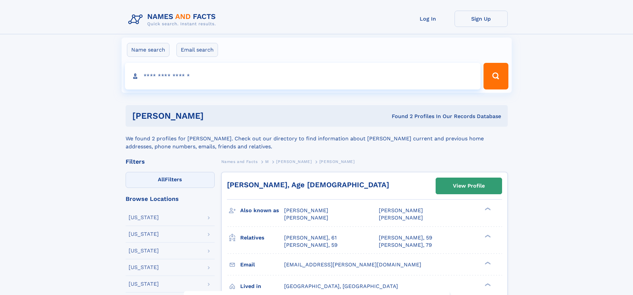 The image size is (633, 295). What do you see at coordinates (496, 76) in the screenshot?
I see `button: Search Button` at bounding box center [496, 76].